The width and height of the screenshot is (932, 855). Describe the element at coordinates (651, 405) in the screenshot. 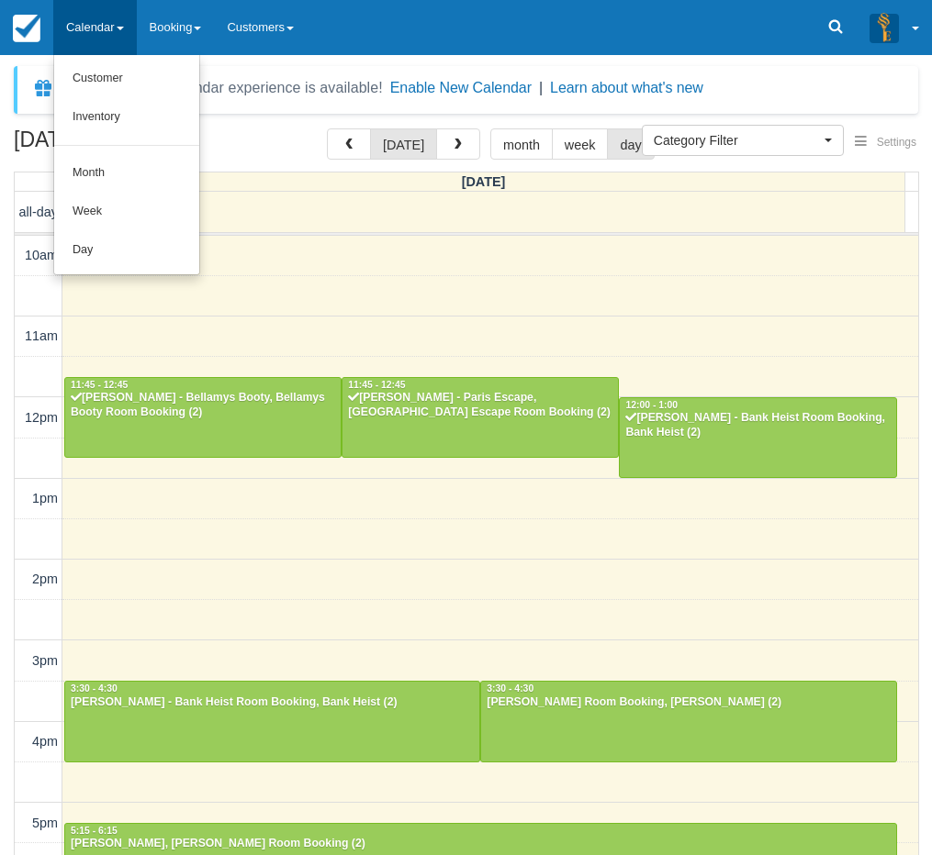

I see `span: 12:00 - 1:00` at that location.